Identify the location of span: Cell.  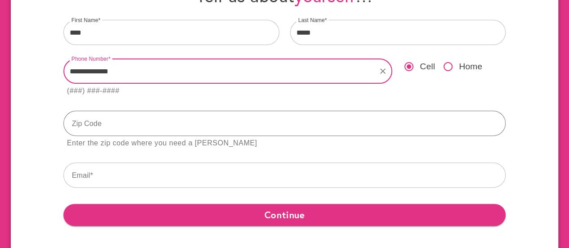
(427, 67).